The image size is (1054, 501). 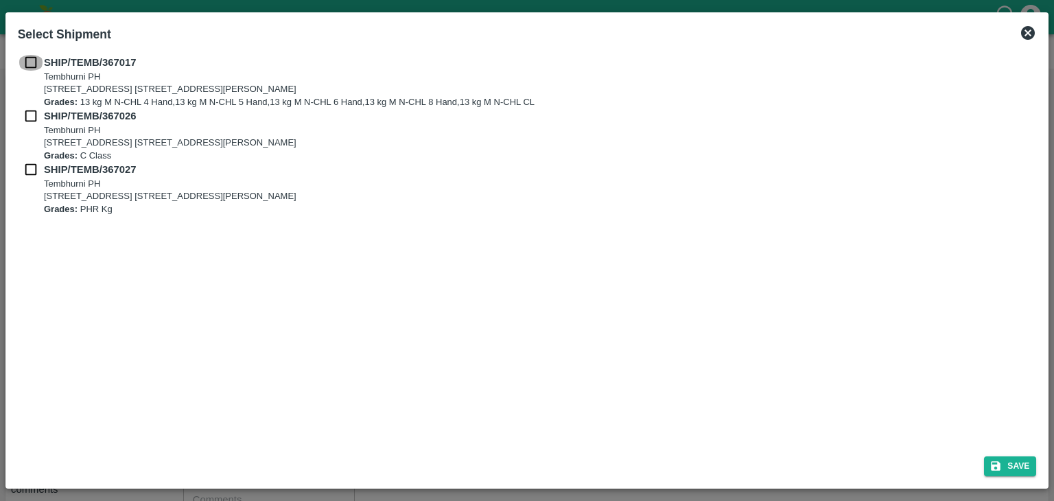 What do you see at coordinates (90, 116) in the screenshot?
I see `b: SHIP/TEMB/367026` at bounding box center [90, 116].